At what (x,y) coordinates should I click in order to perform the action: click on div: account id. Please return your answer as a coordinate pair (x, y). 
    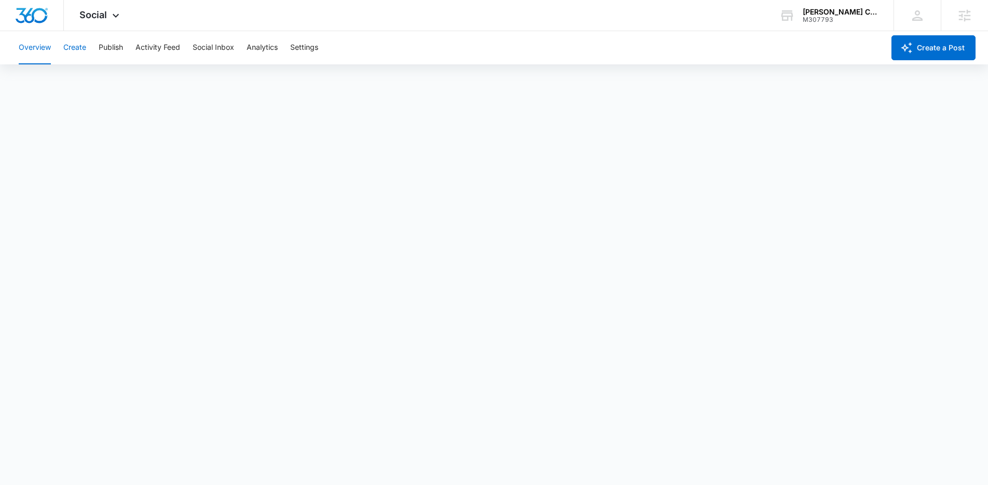
    Looking at the image, I should click on (840, 20).